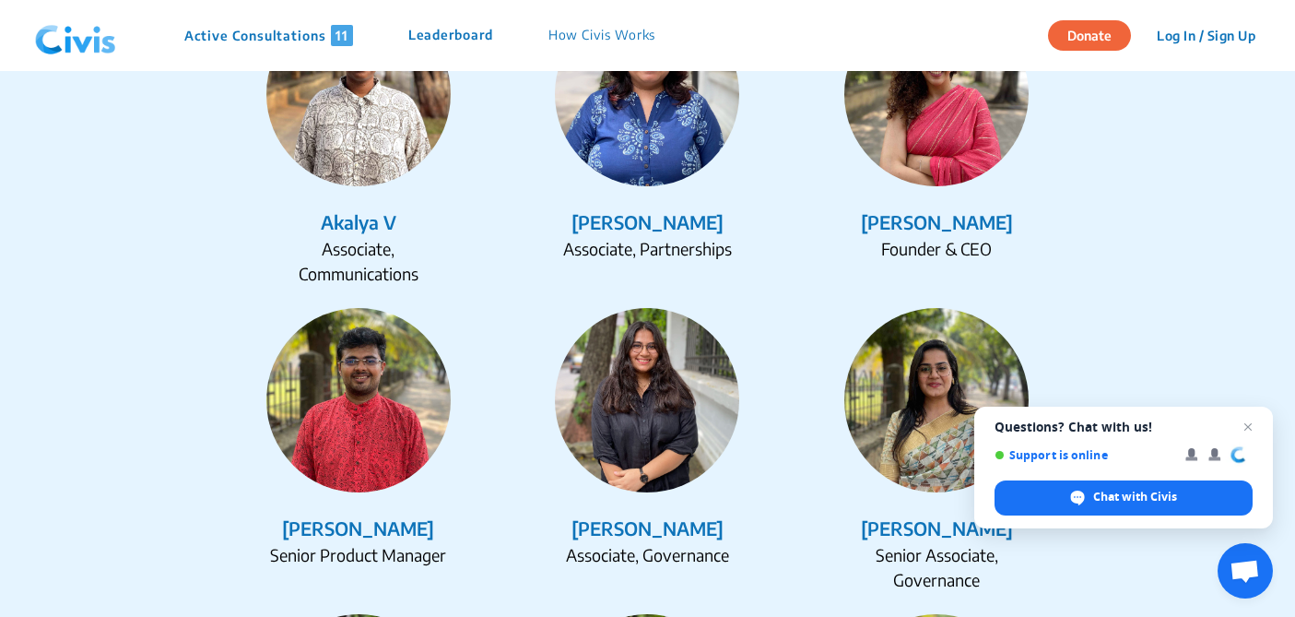  I want to click on div: Open chat, so click(1246, 571).